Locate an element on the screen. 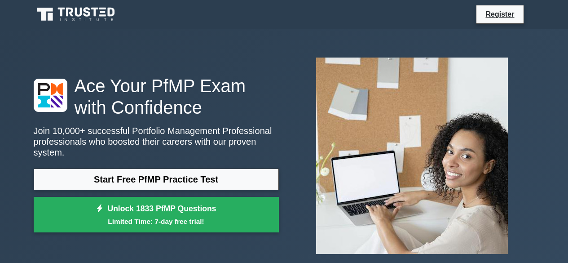  small: Limited Time: 7-day free trial! is located at coordinates (156, 221).